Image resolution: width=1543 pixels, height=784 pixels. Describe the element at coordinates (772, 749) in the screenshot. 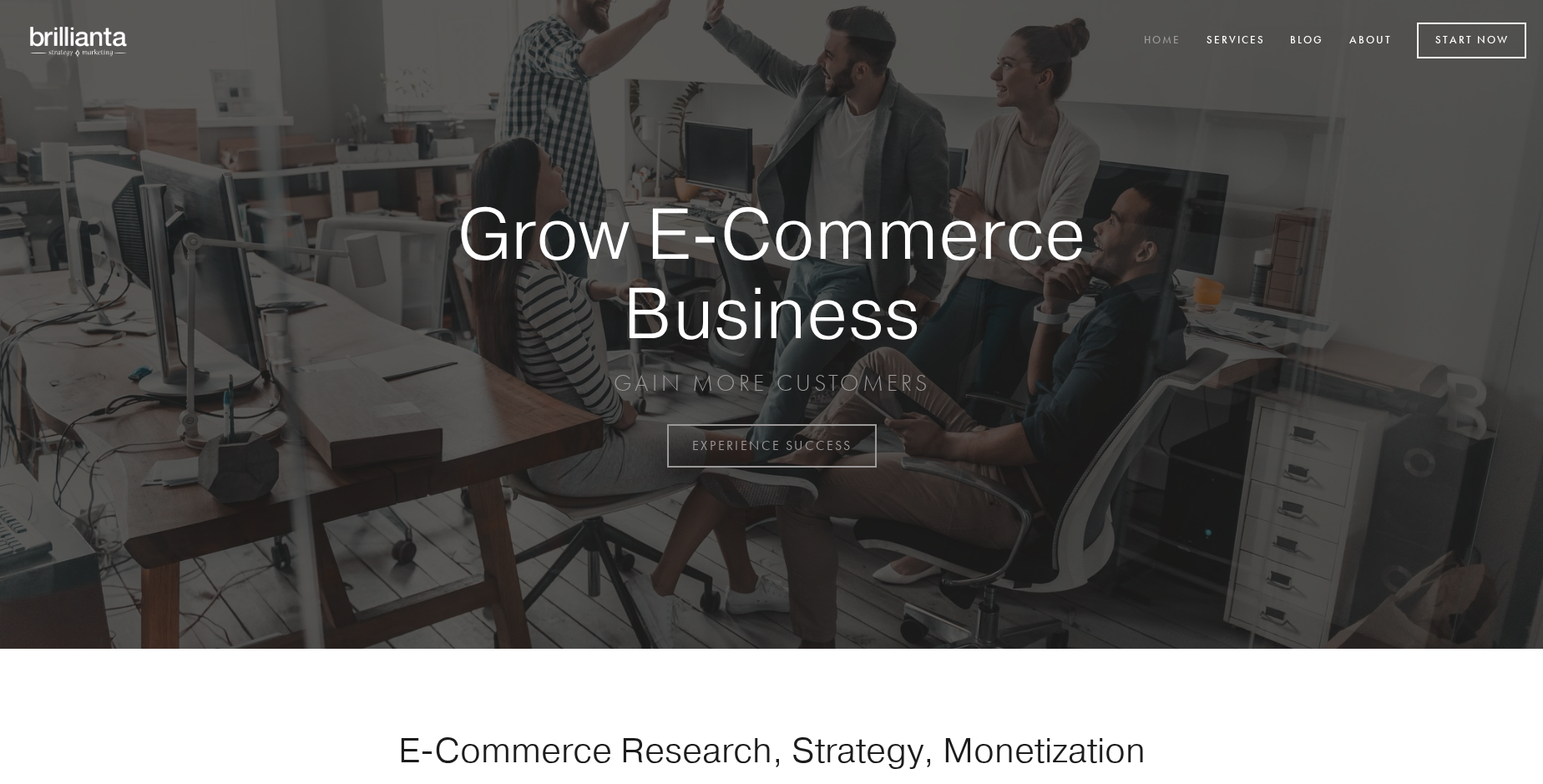

I see `h1: E-Commerce Research, Strategy, Monetization` at that location.